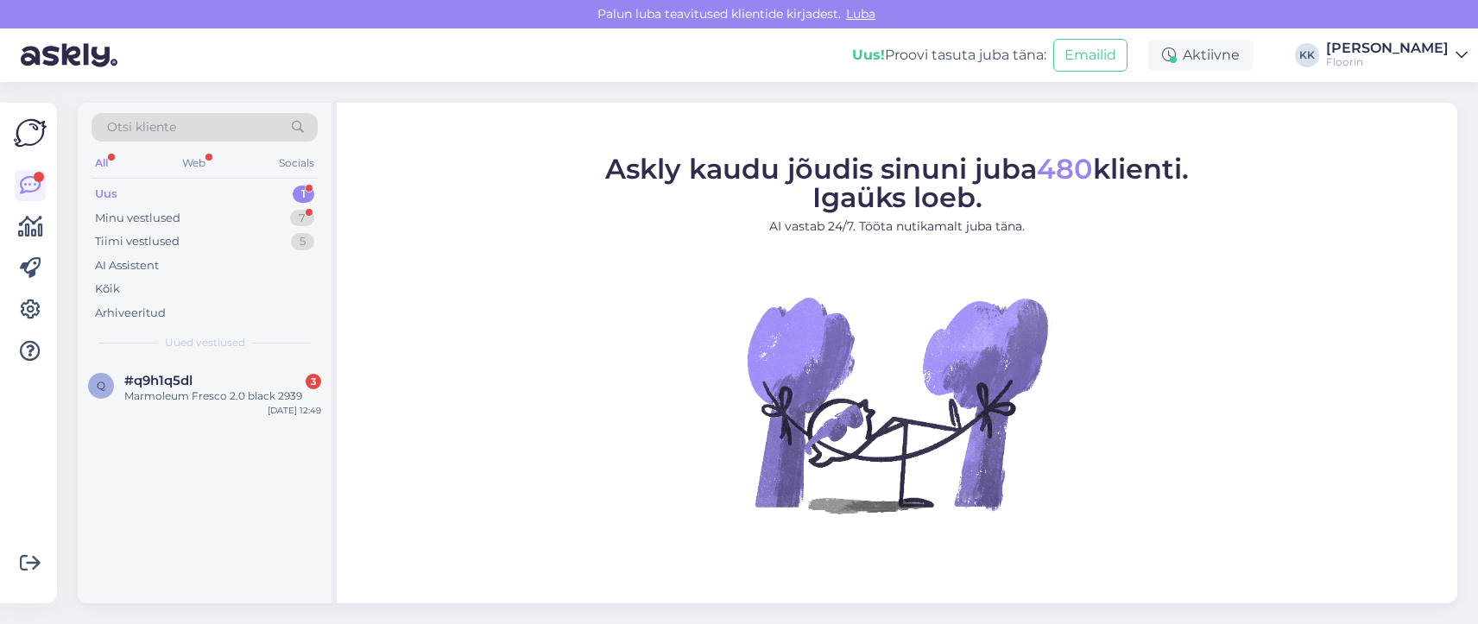 Image resolution: width=1478 pixels, height=624 pixels. I want to click on div: AI Assistent, so click(127, 266).